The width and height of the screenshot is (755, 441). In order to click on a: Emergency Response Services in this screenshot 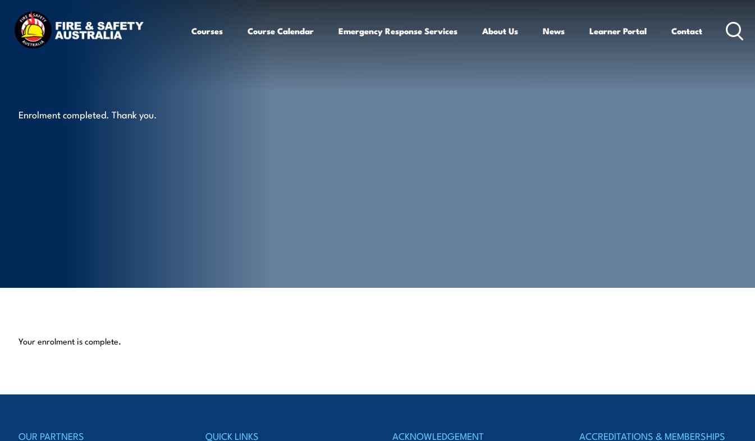, I will do `click(398, 31)`.